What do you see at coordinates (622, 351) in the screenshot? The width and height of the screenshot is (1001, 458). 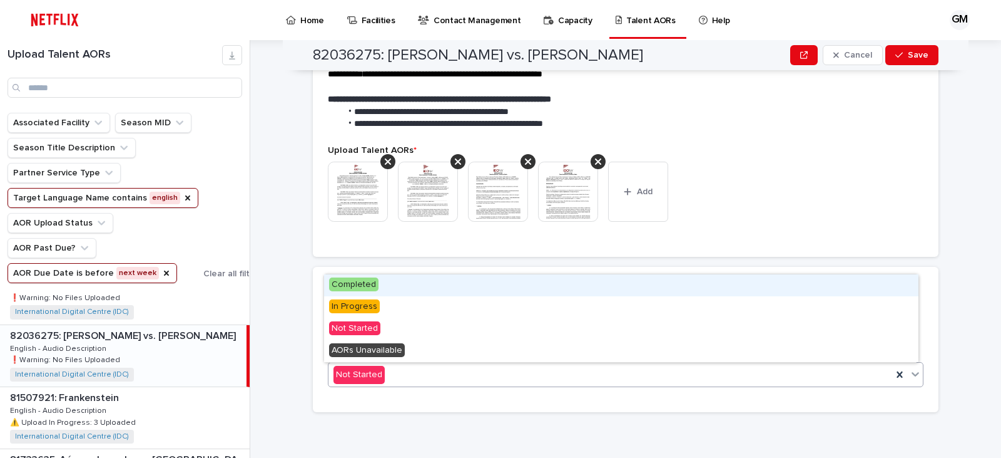 I see `div: AORs Unavailable` at bounding box center [622, 351].